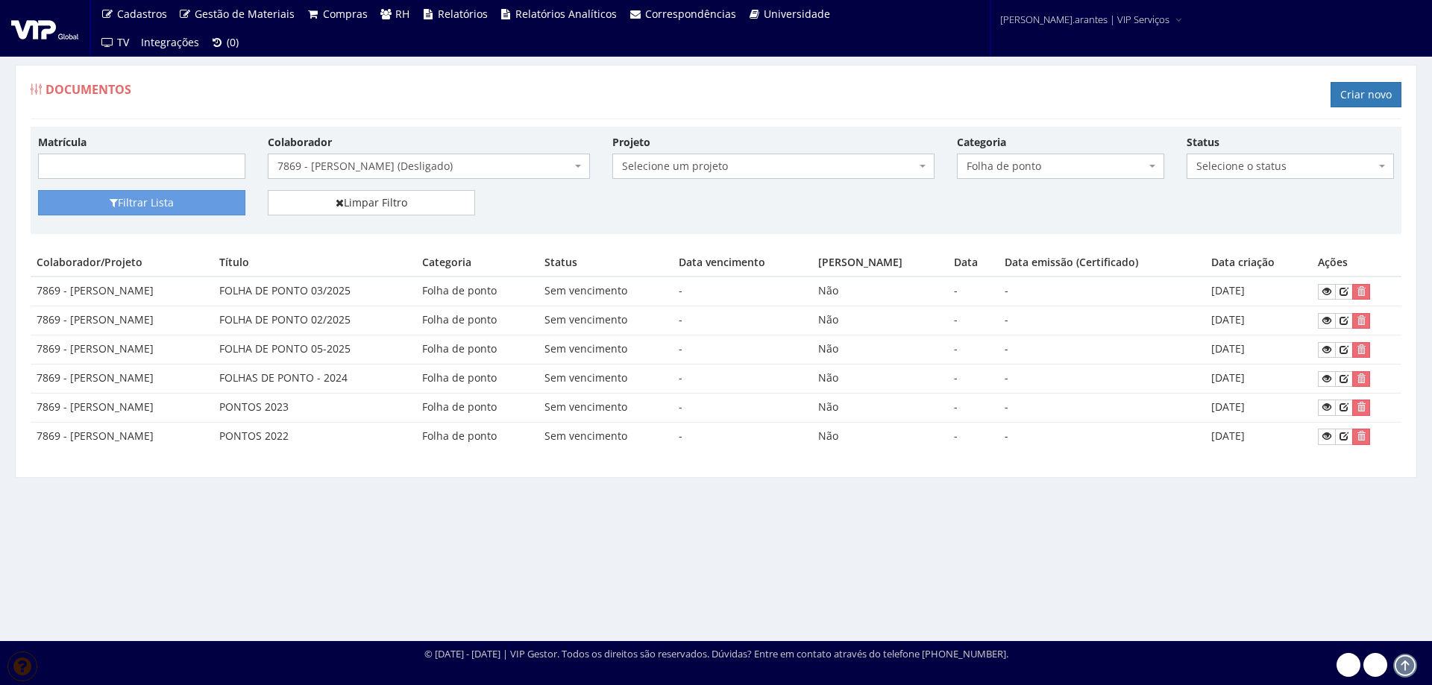 The height and width of the screenshot is (685, 1432). Describe the element at coordinates (1203, 142) in the screenshot. I see `label: Status` at that location.